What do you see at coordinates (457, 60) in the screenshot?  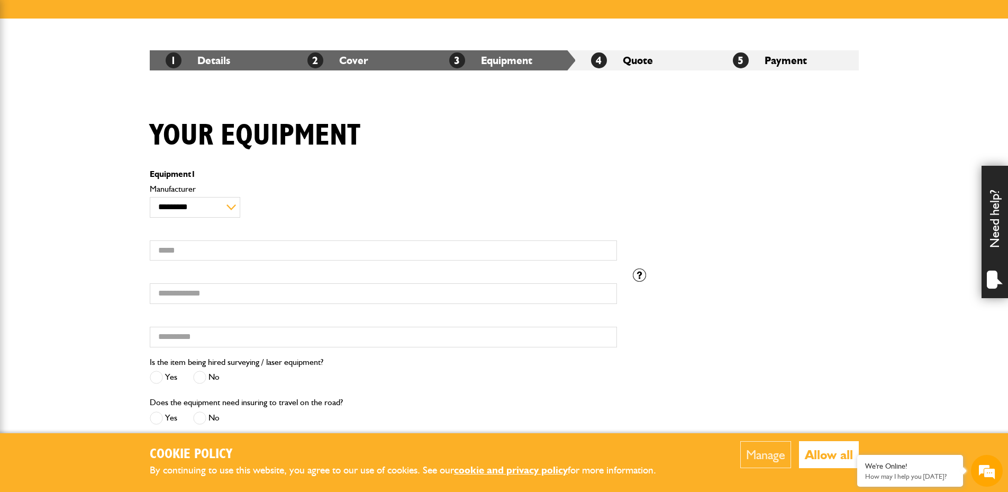 I see `span: 3` at bounding box center [457, 60].